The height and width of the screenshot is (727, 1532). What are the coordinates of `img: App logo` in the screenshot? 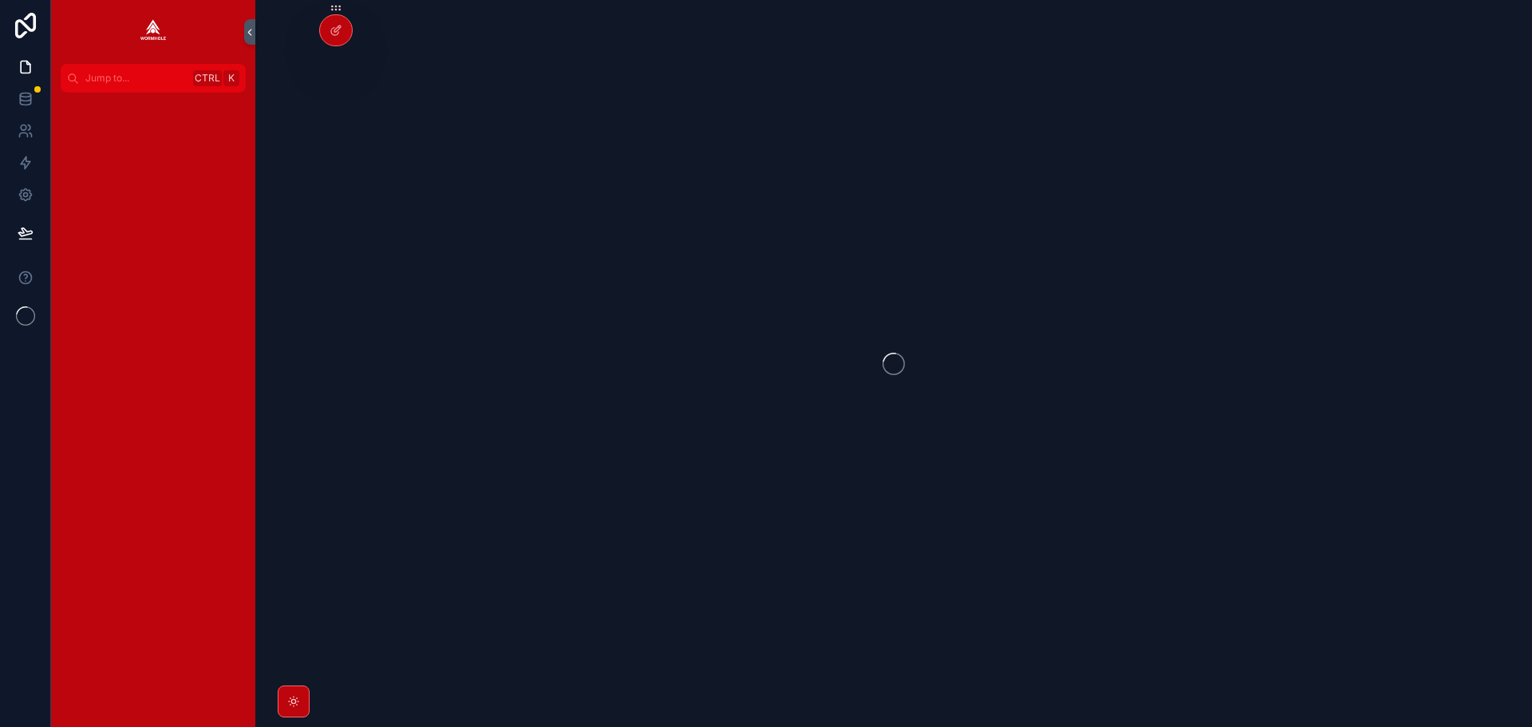 It's located at (153, 32).